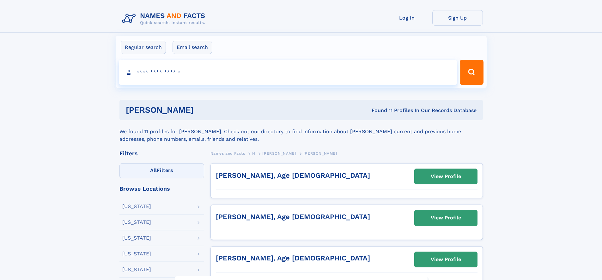  I want to click on div: Filters, so click(162, 154).